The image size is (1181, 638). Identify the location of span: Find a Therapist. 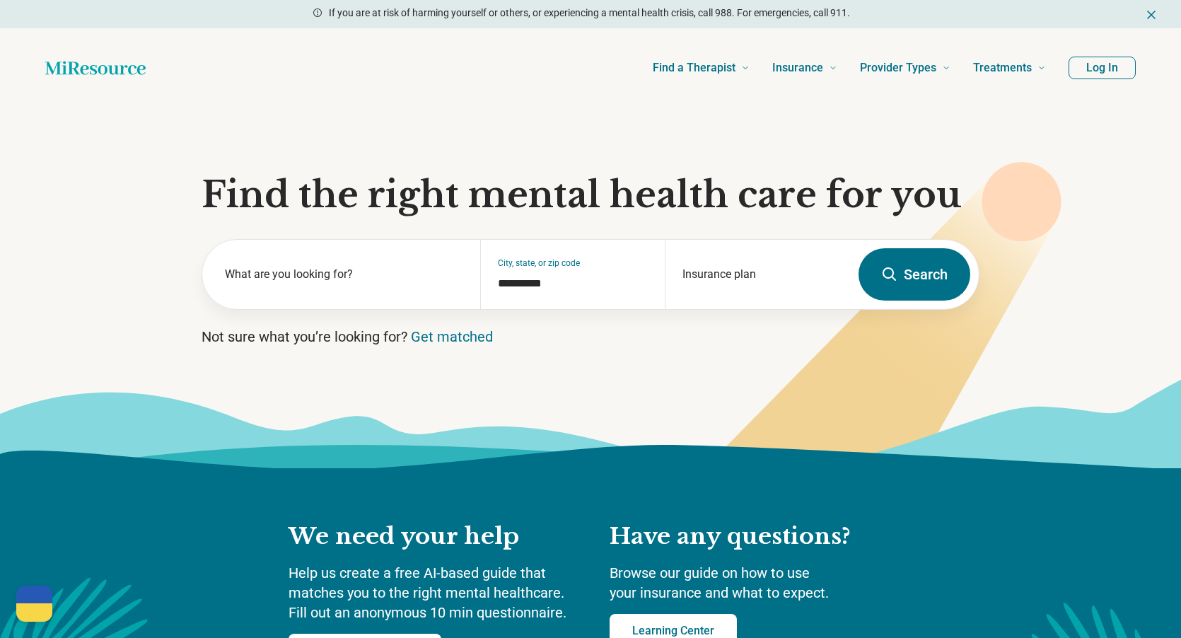
(694, 68).